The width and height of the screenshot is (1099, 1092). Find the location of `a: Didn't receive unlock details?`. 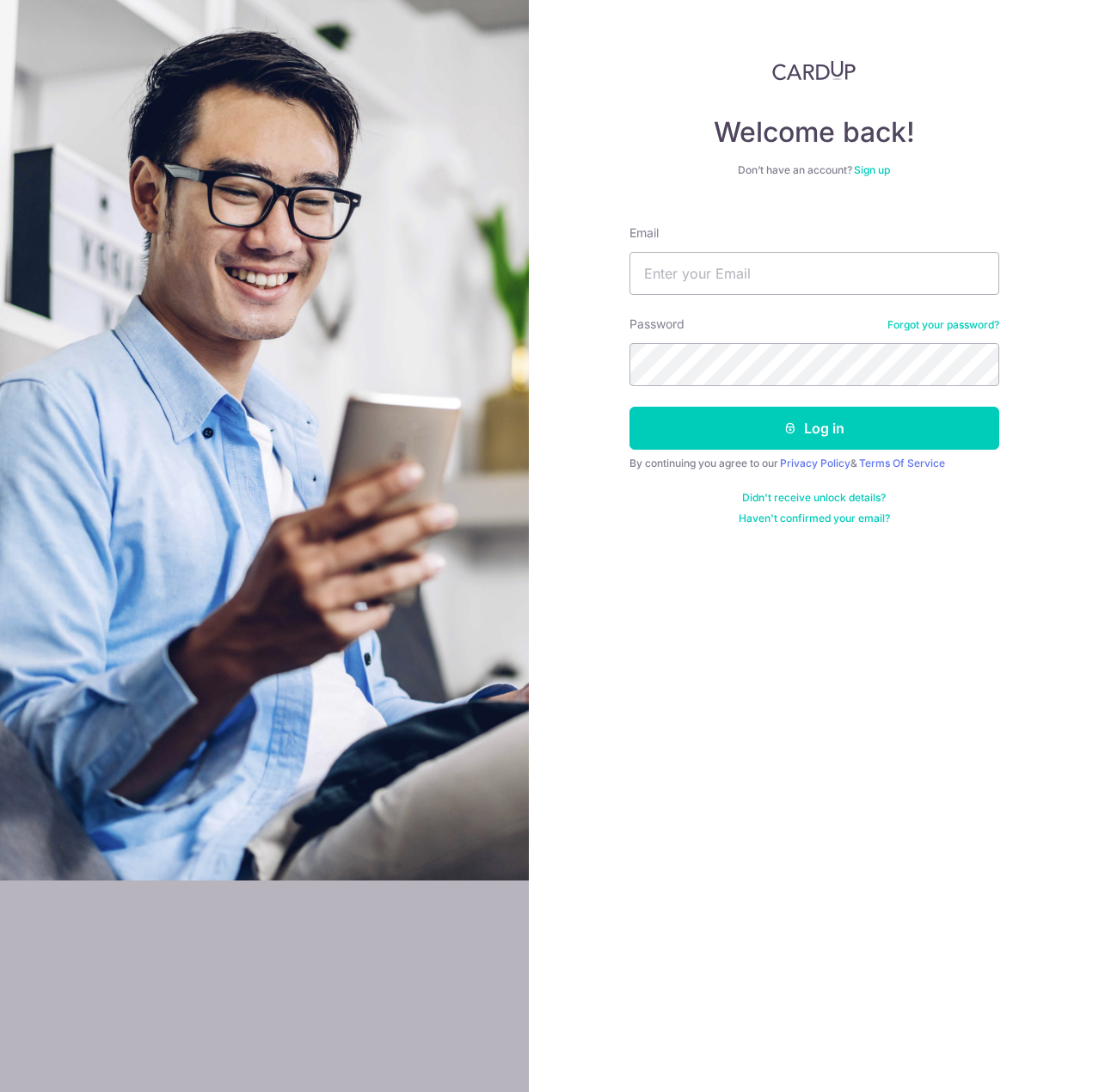

a: Didn't receive unlock details? is located at coordinates (814, 497).